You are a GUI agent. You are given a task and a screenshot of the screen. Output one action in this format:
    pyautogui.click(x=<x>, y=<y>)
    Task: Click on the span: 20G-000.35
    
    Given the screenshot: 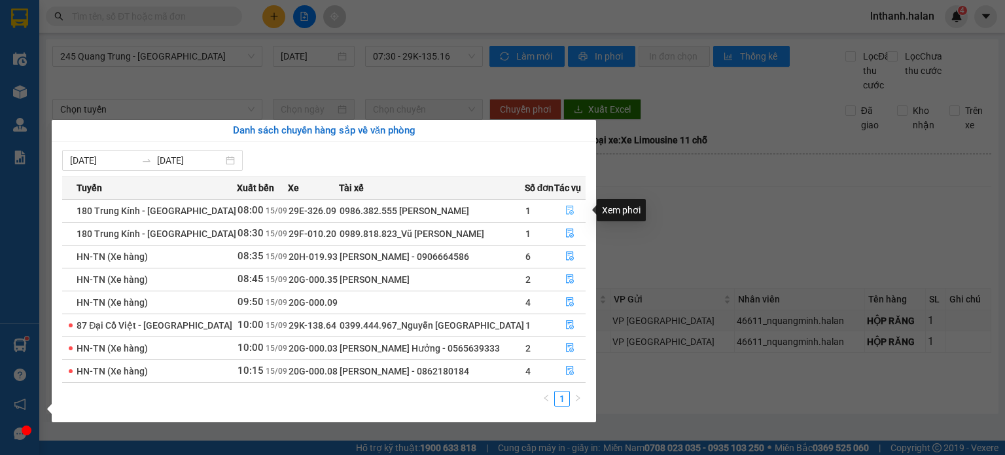 What is the action you would take?
    pyautogui.click(x=313, y=279)
    